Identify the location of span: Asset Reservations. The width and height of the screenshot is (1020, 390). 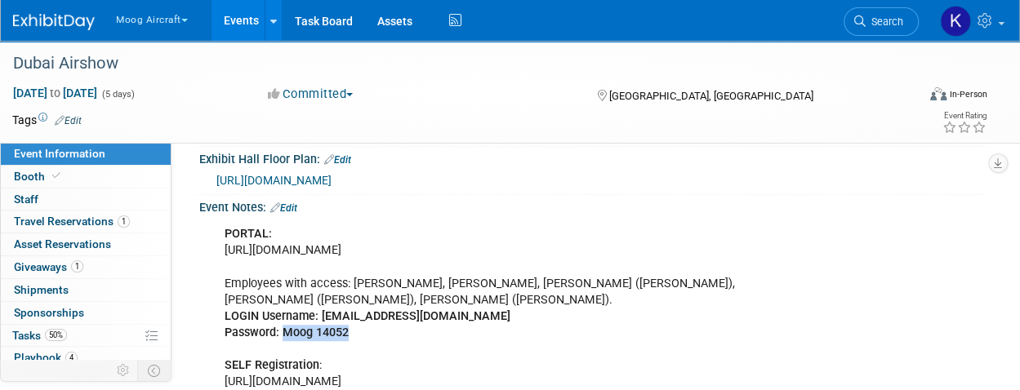
(62, 244).